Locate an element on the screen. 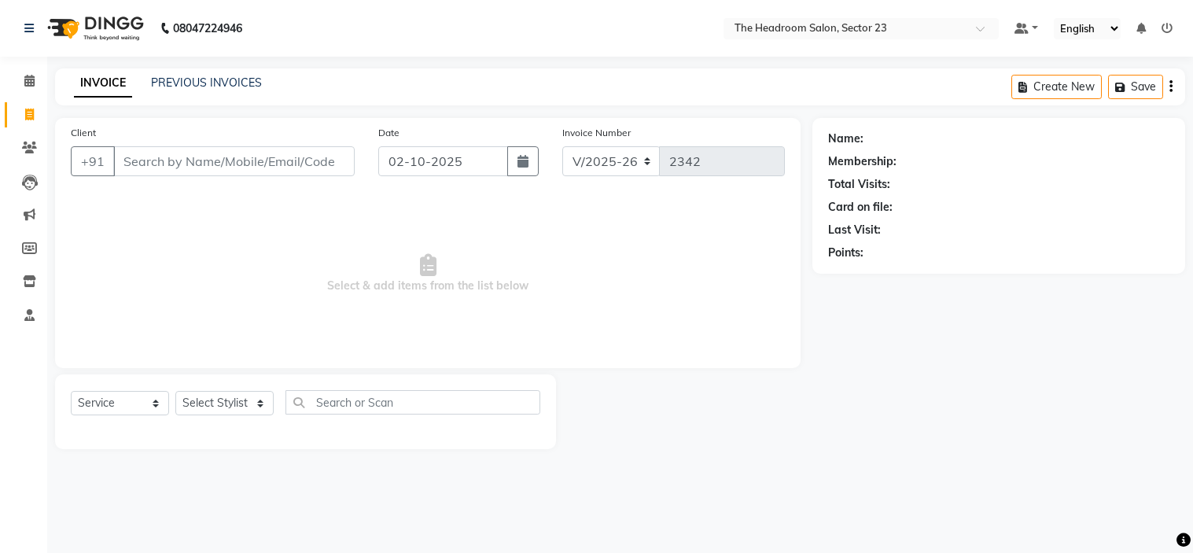 The width and height of the screenshot is (1193, 553). div: Membership: is located at coordinates (862, 161).